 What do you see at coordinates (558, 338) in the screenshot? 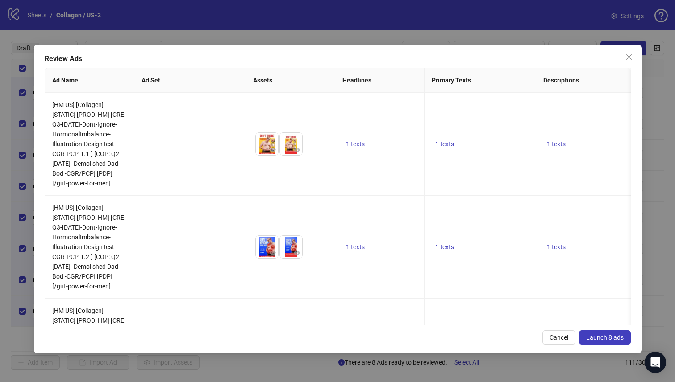
I see `span: Cancel` at bounding box center [558, 338].